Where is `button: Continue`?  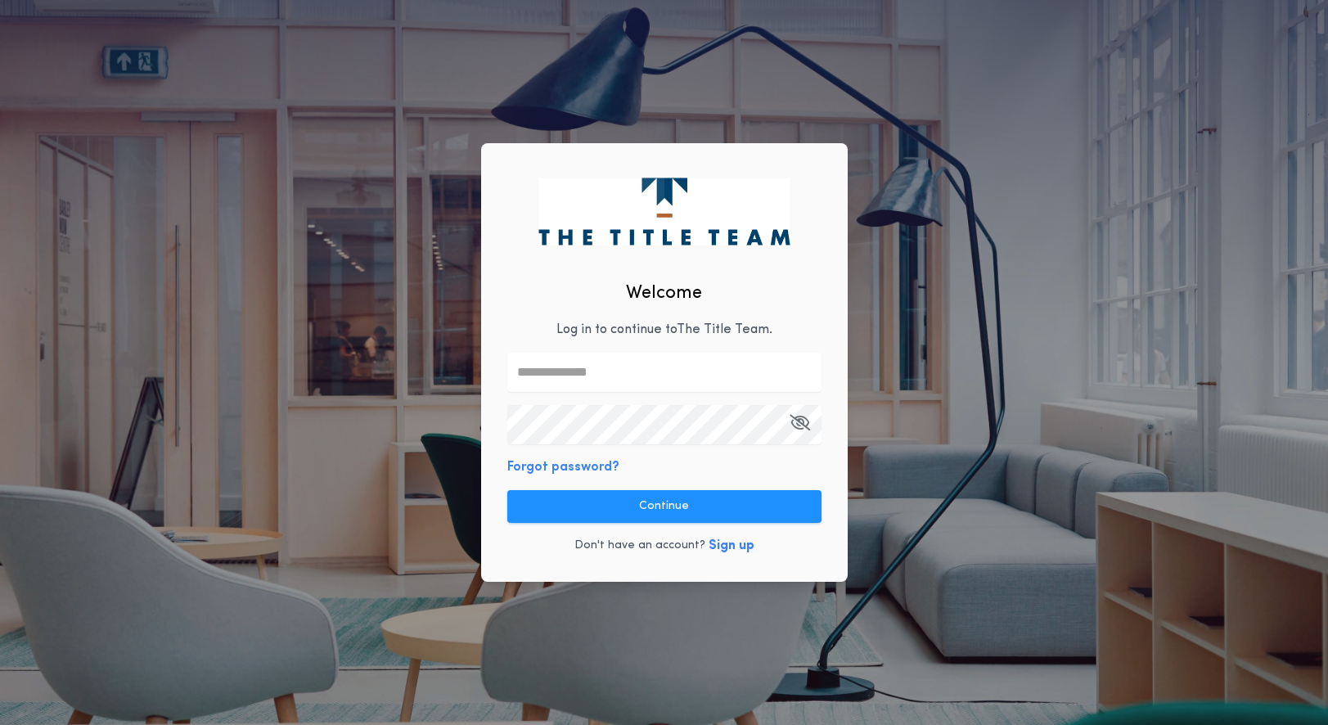 button: Continue is located at coordinates (665, 507).